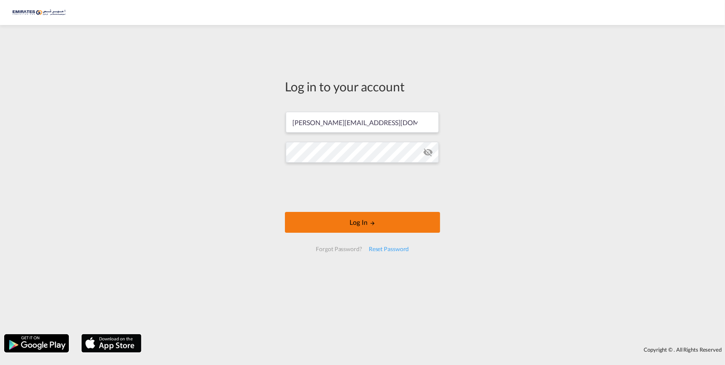  Describe the element at coordinates (389, 249) in the screenshot. I see `div: Reset Password` at that location.